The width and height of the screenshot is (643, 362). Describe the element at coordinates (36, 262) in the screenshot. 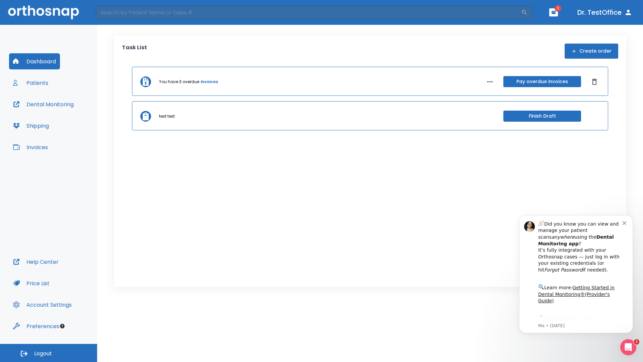

I see `button: Help Center` at that location.